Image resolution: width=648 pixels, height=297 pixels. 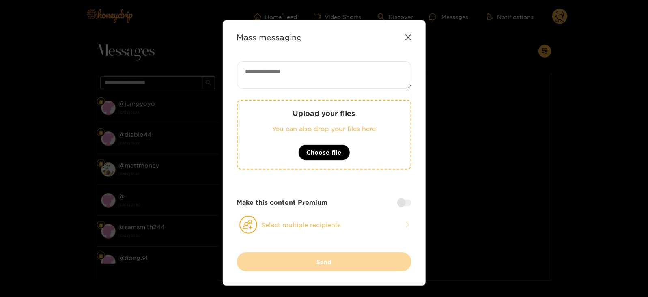 What do you see at coordinates (282, 202) in the screenshot?
I see `strong: Make this content Premium` at bounding box center [282, 202].